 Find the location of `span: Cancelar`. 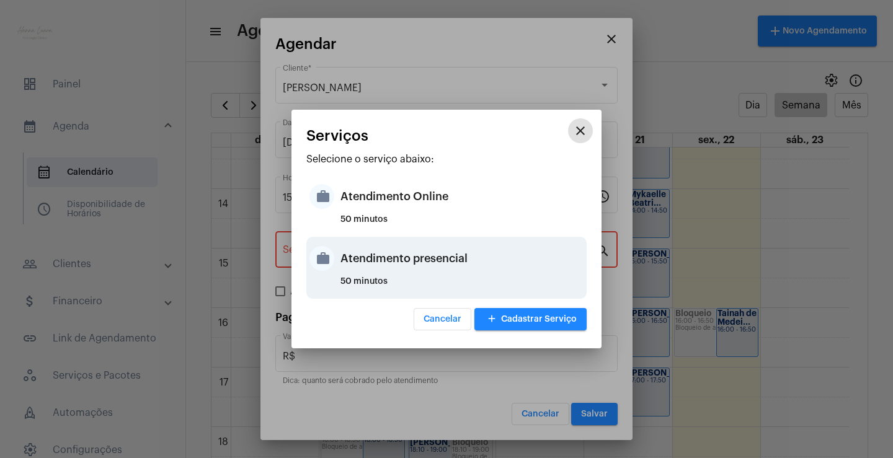

span: Cancelar is located at coordinates (442, 319).